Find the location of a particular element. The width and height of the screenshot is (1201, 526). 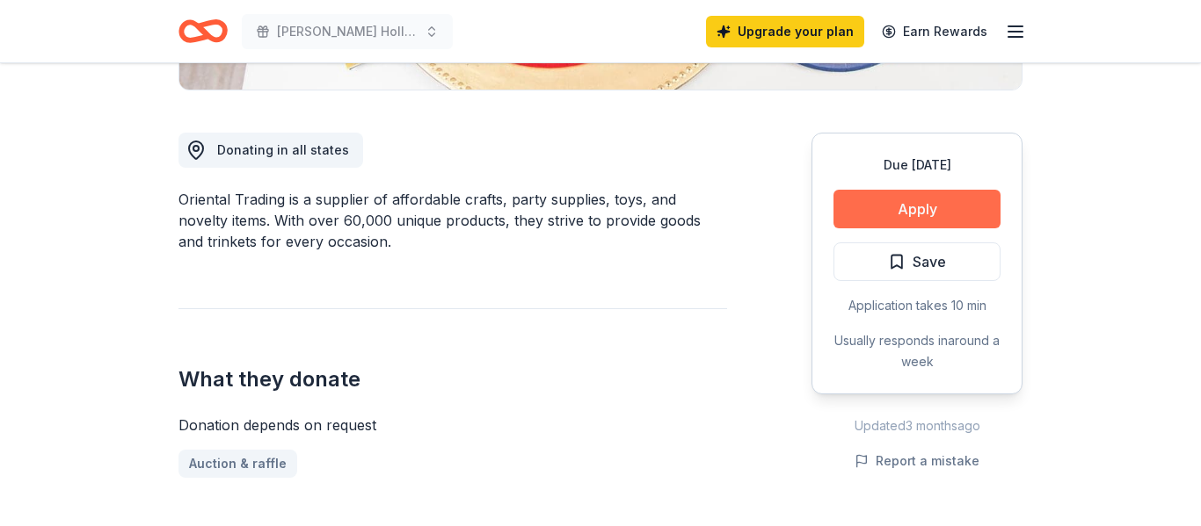

h2: What they donate is located at coordinates (453, 380).